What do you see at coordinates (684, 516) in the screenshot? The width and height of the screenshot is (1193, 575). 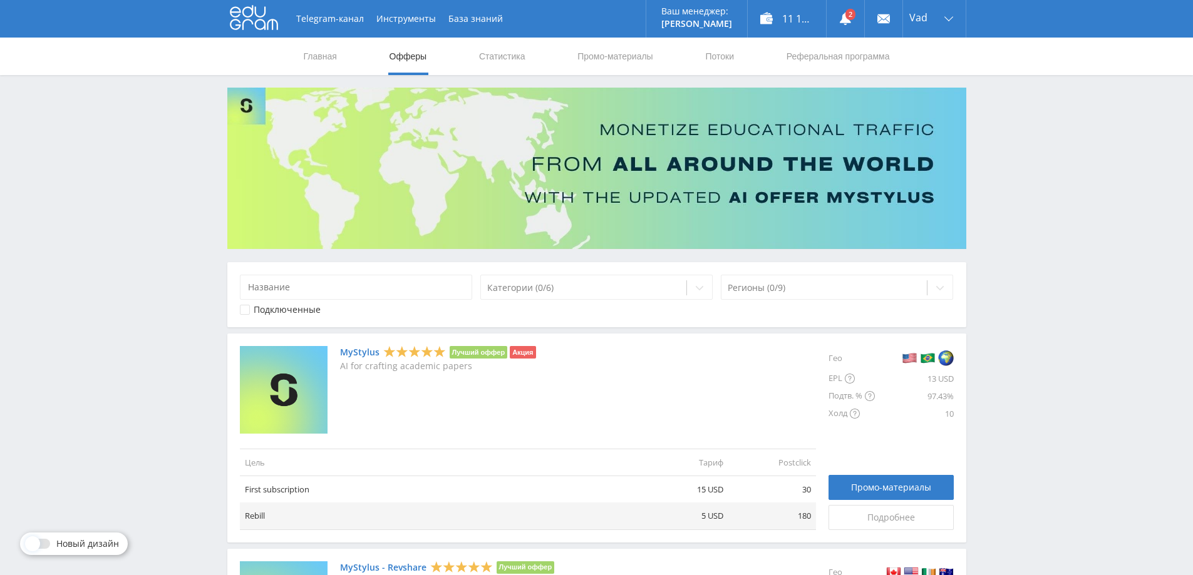 I see `td: 5 USD` at bounding box center [684, 516].